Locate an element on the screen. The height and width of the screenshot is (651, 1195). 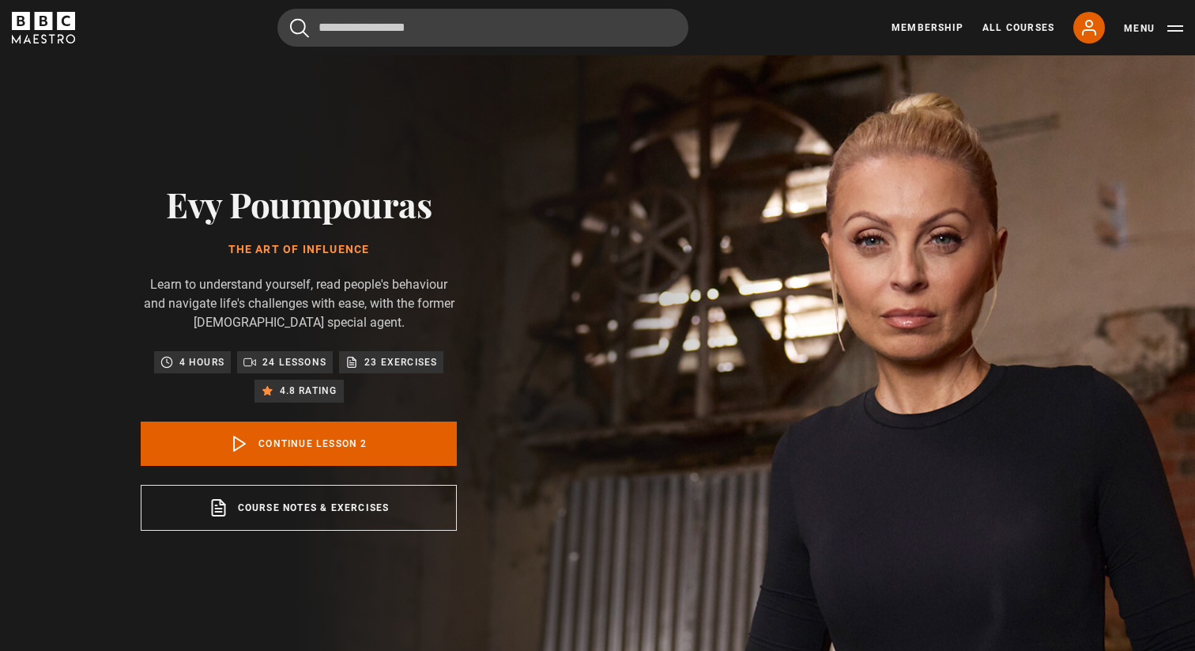
h2: Evy Poumpouras is located at coordinates (299, 203).